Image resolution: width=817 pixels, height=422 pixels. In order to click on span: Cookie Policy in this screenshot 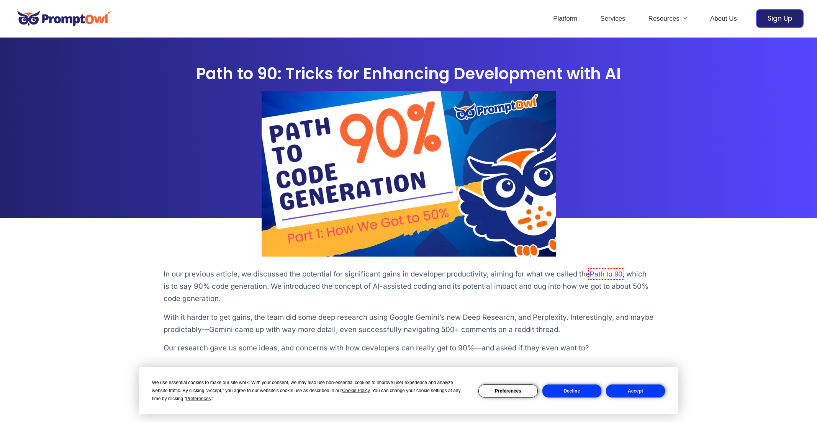, I will do `click(356, 391)`.